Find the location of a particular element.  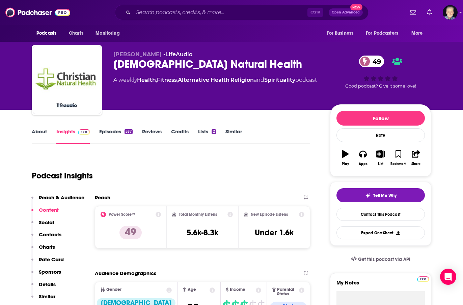

label: My Notes is located at coordinates (380, 286).